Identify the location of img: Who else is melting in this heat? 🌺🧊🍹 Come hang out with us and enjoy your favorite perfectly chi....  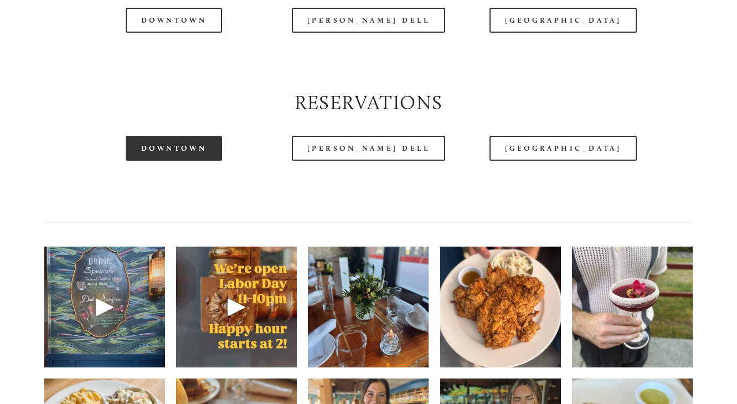
(633, 307).